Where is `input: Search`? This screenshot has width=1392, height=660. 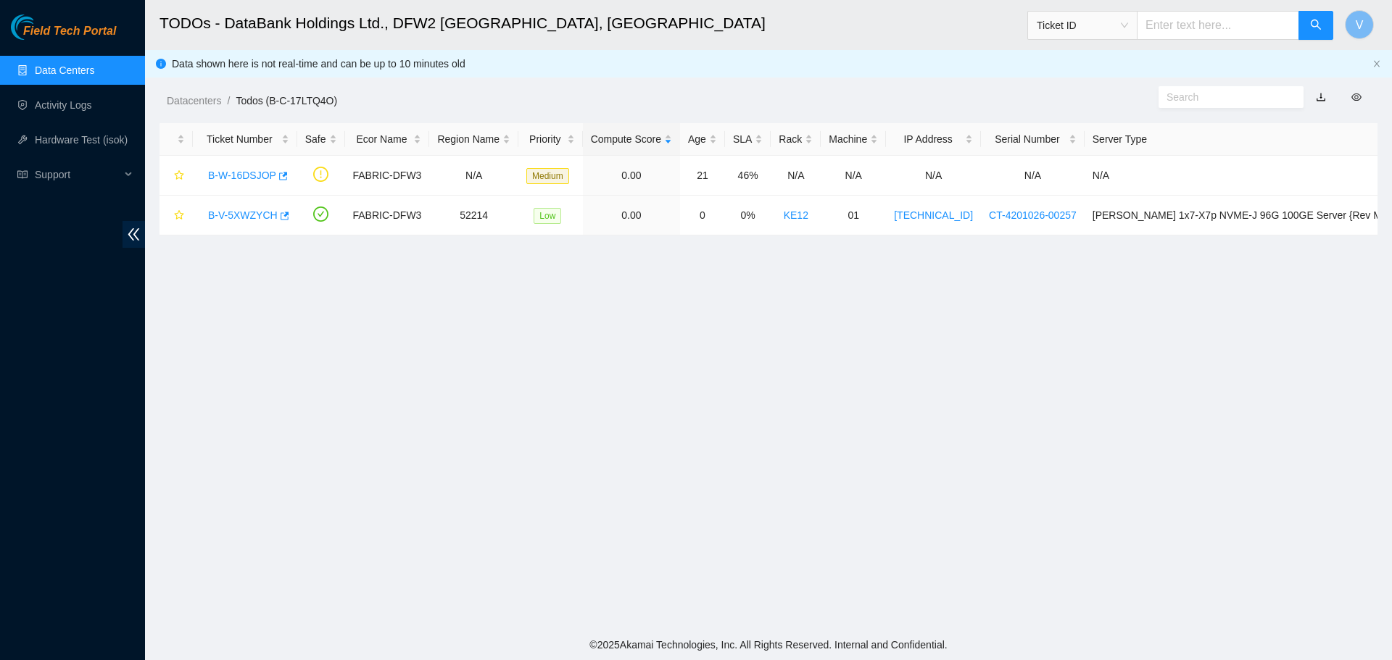 input: Search is located at coordinates (1225, 97).